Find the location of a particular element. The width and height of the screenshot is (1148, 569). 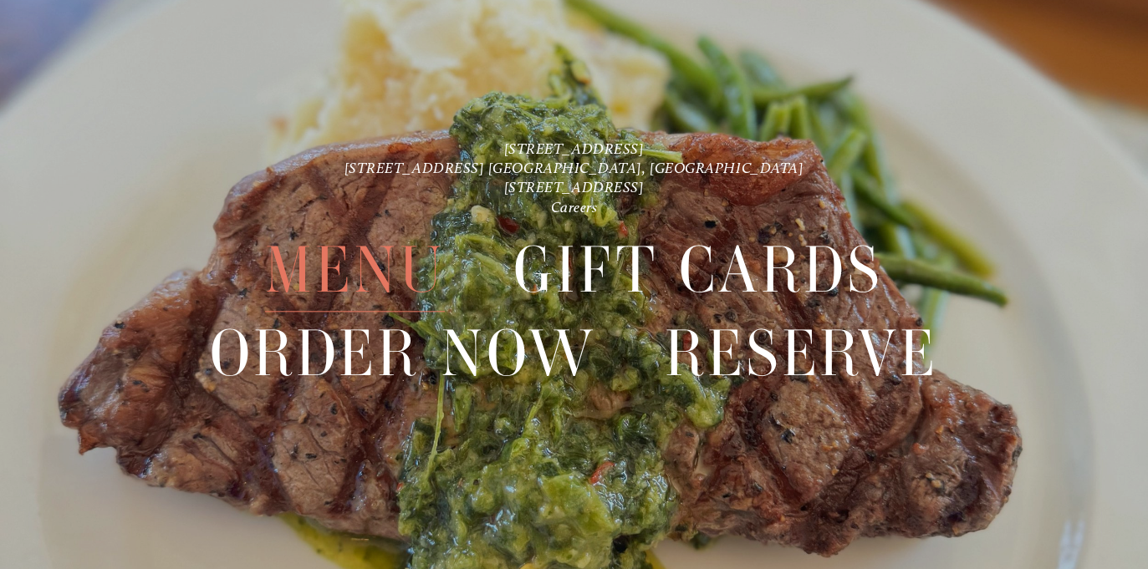

a: Menu is located at coordinates (354, 269).